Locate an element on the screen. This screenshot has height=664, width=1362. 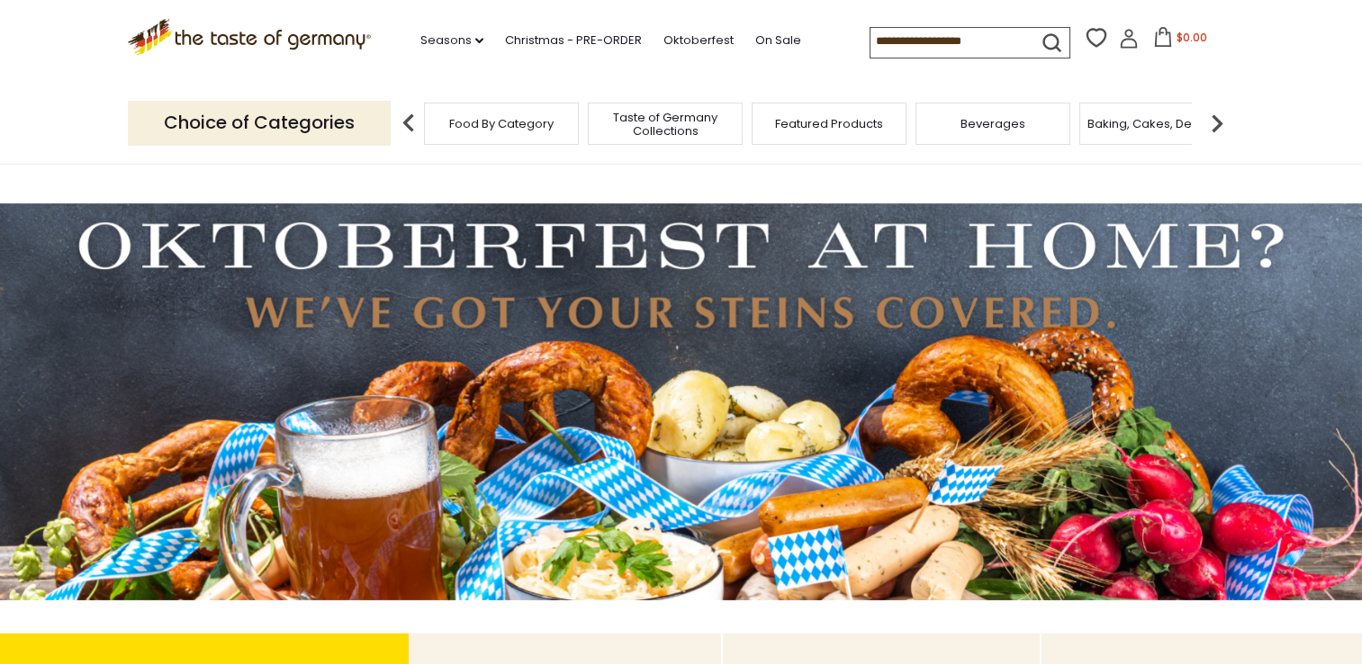
img: previous arrow is located at coordinates (409, 123).